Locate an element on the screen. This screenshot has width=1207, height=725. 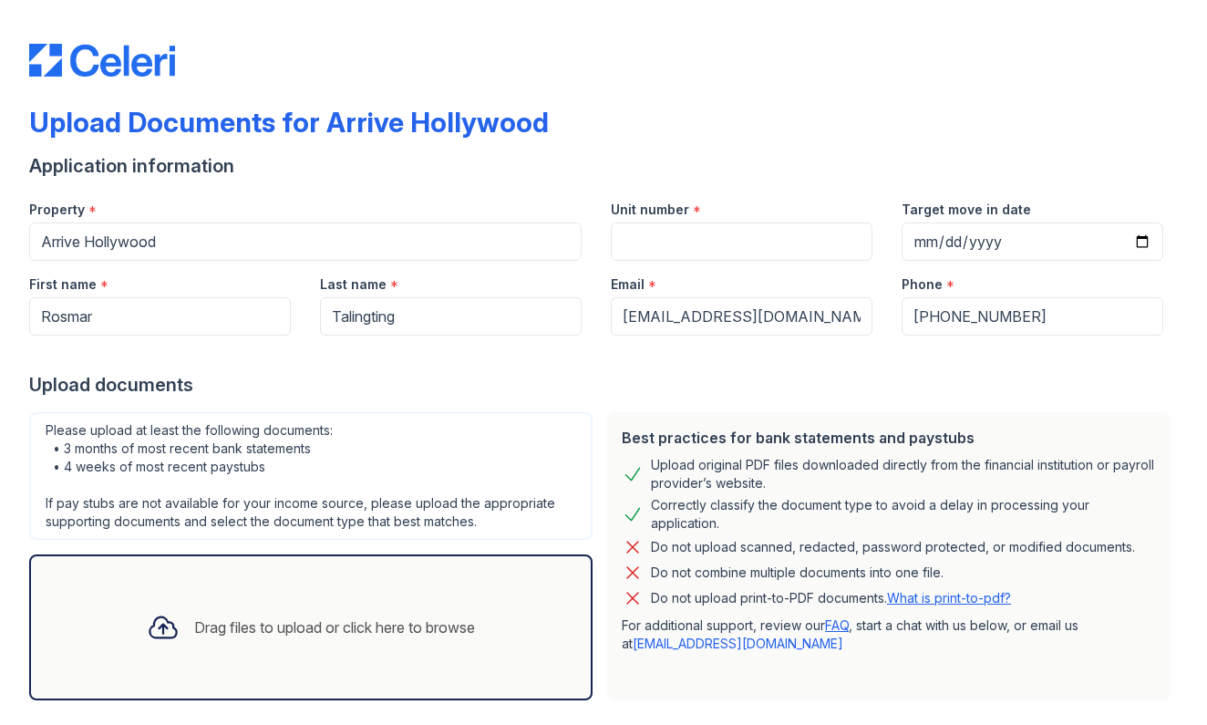
div: Correctly classify the document type to avoid a delay in processing your application. is located at coordinates (904, 514).